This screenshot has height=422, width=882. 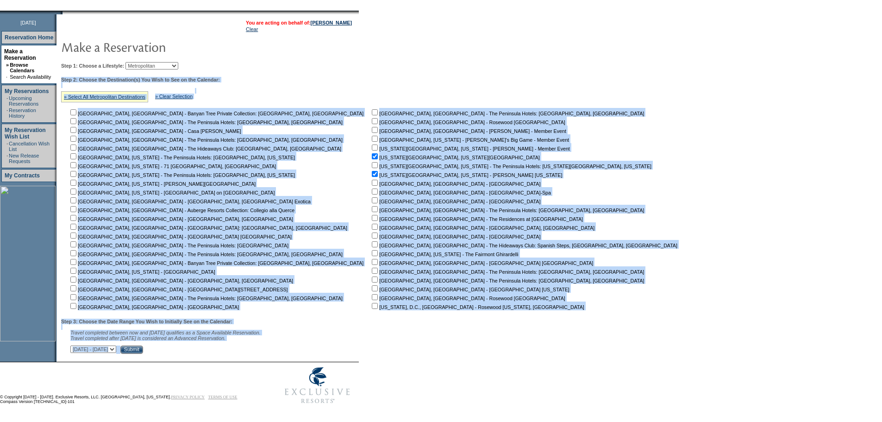 What do you see at coordinates (26, 91) in the screenshot?
I see `a: My Reservations` at bounding box center [26, 91].